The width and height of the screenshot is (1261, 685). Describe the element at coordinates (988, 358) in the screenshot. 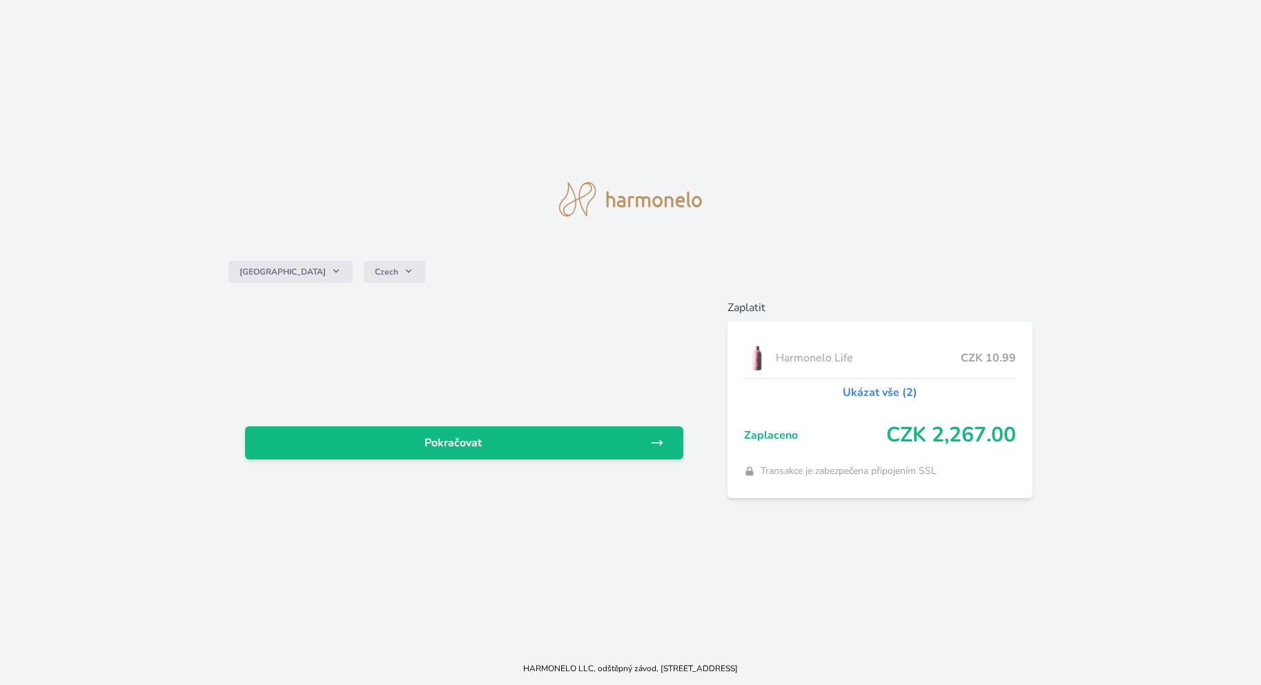

I see `span: CZK 10.99` at that location.